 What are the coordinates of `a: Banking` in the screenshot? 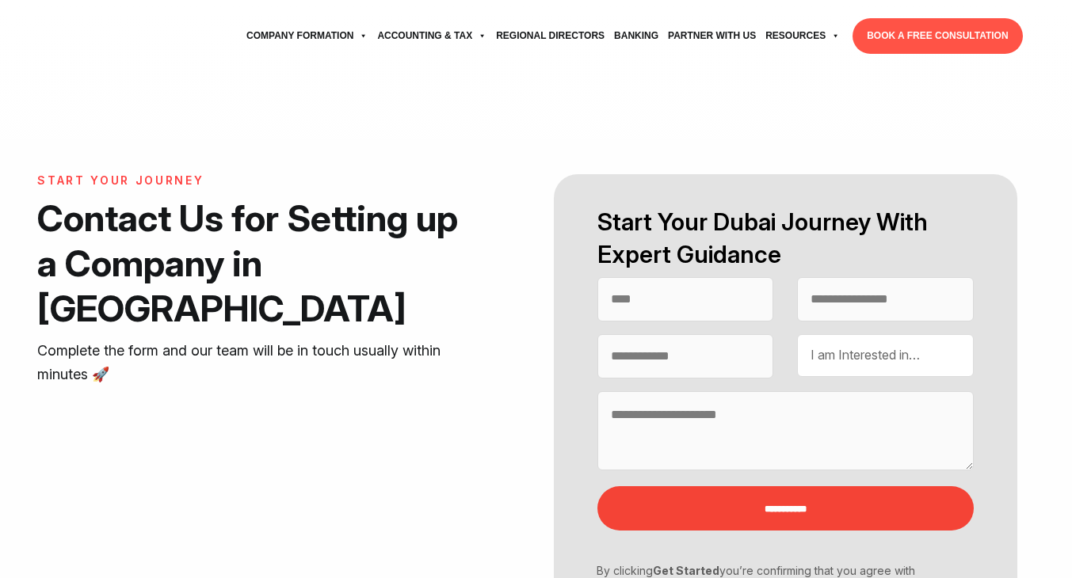 It's located at (636, 36).